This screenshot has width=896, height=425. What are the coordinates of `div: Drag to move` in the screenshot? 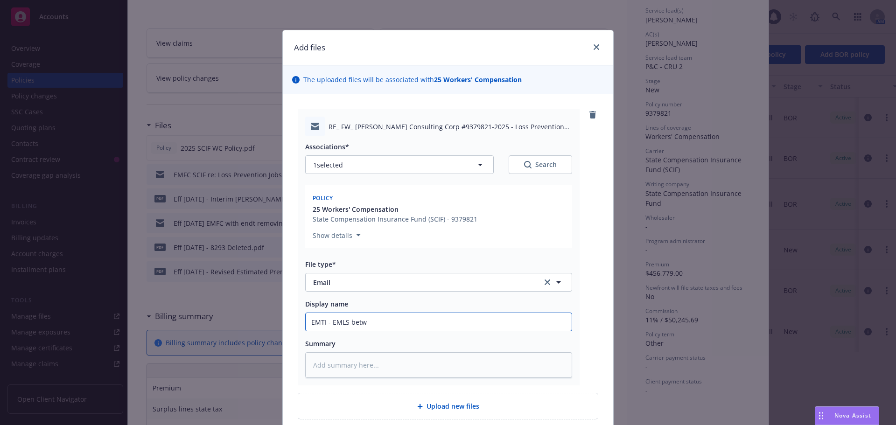 It's located at (821, 416).